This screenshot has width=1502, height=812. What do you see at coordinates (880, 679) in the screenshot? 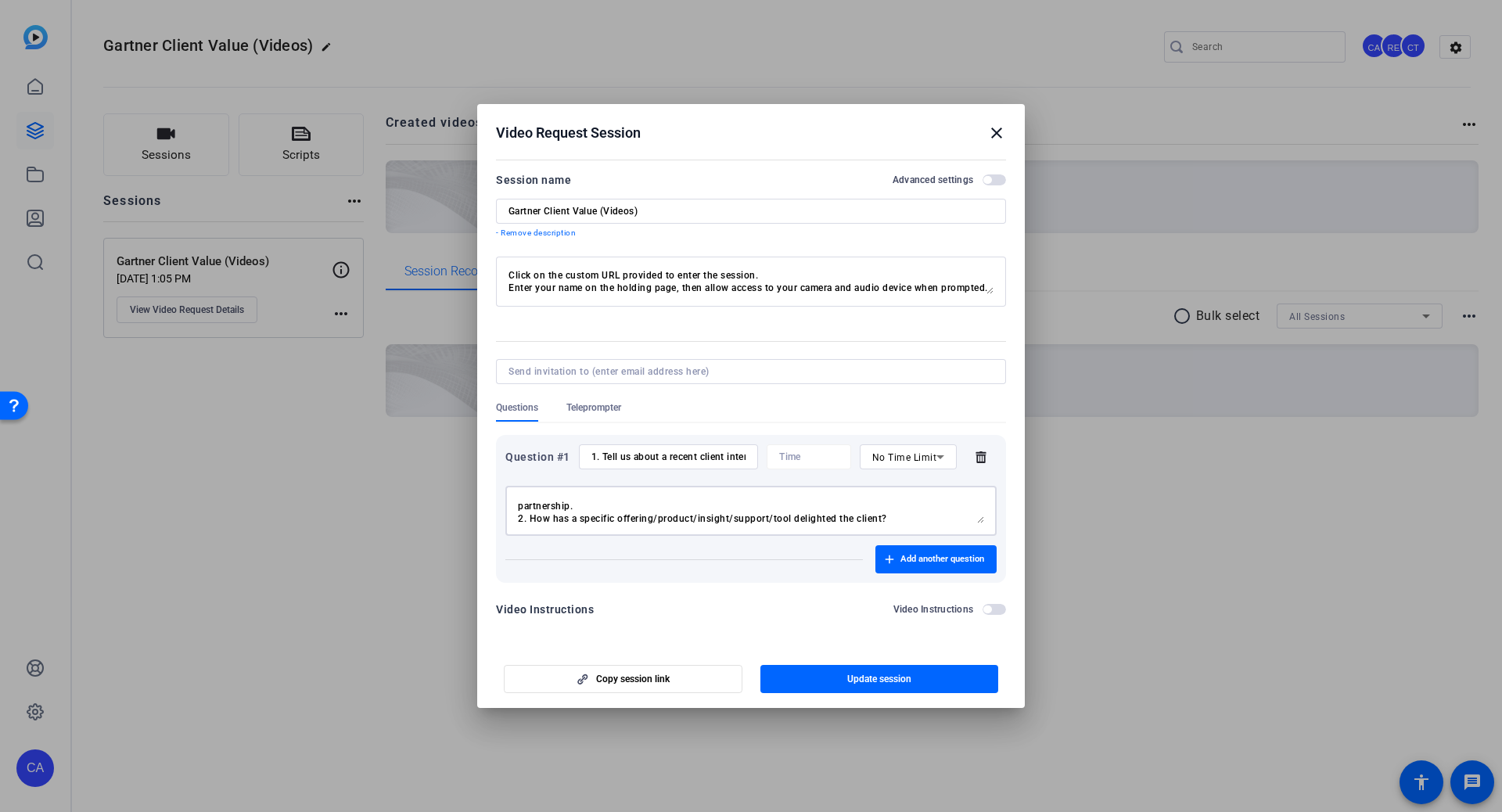
I see `span: Update session` at bounding box center [880, 679].